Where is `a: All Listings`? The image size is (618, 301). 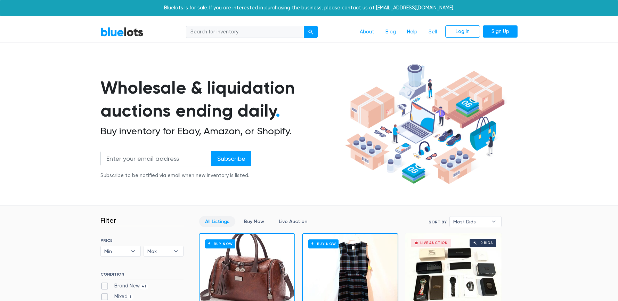
a: All Listings is located at coordinates (217, 221).